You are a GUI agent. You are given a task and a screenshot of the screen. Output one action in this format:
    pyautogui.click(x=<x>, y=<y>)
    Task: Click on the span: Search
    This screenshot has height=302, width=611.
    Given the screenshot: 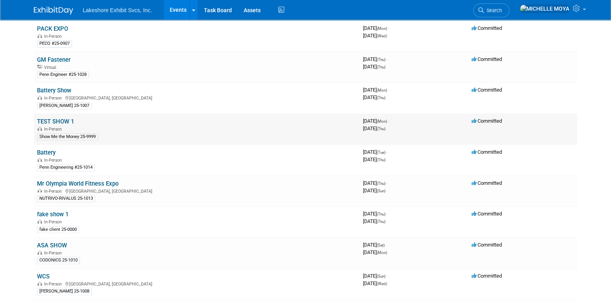 What is the action you would take?
    pyautogui.click(x=493, y=10)
    